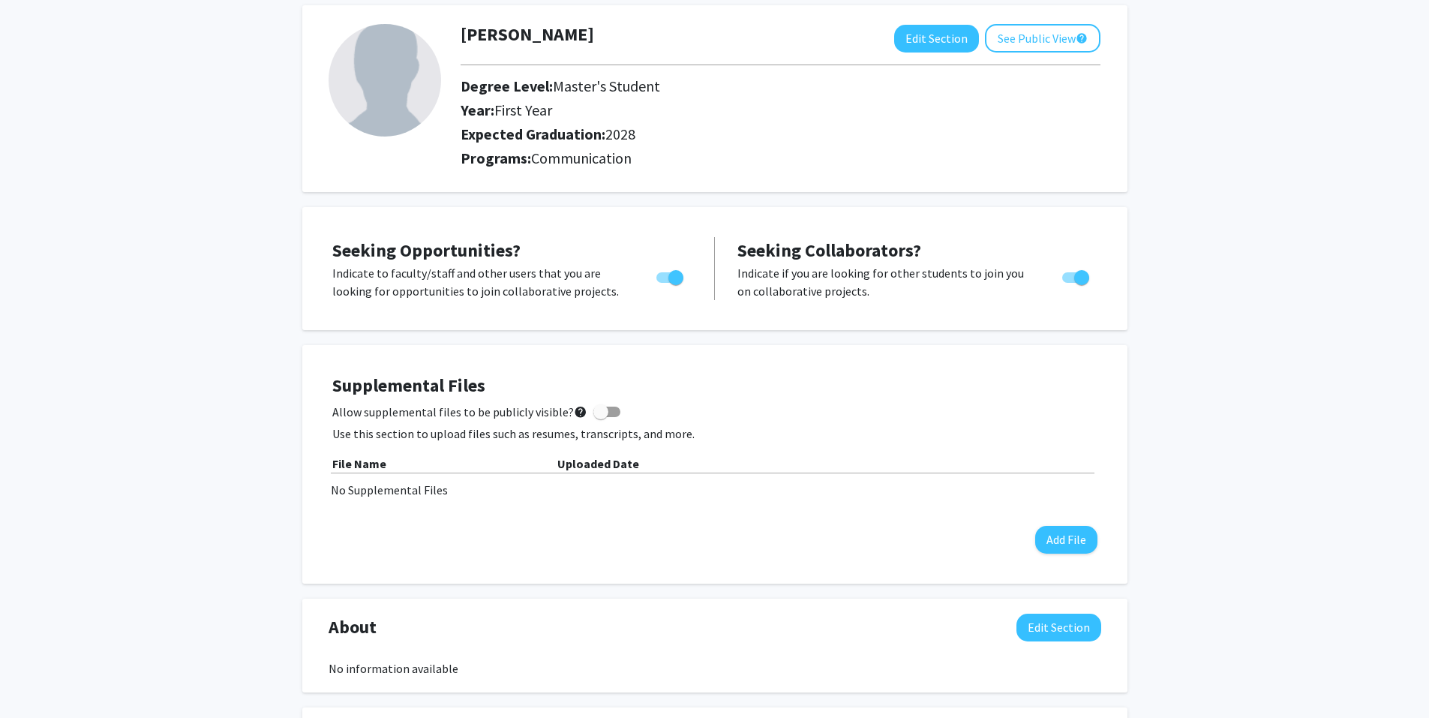 The height and width of the screenshot is (718, 1429). Describe the element at coordinates (715, 490) in the screenshot. I see `div: No Supplemental Files` at that location.